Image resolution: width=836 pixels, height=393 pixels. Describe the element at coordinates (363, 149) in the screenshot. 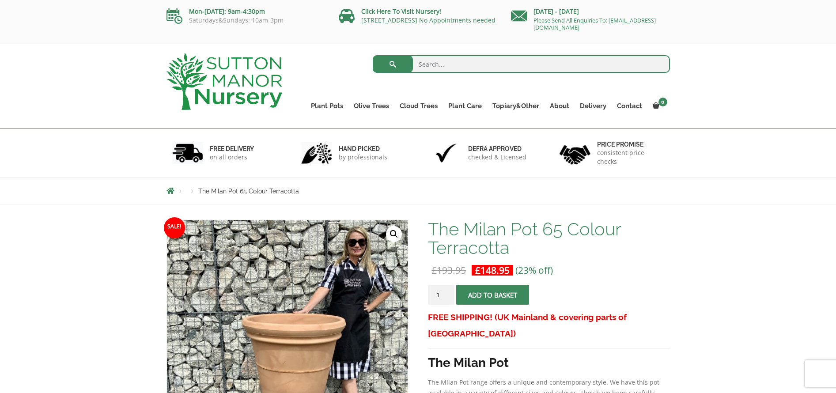

I see `h6: hand picked` at that location.